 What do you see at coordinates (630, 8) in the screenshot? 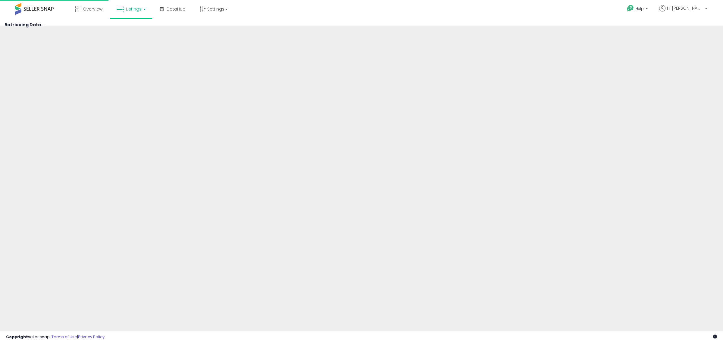
I see `i: Get Help` at bounding box center [630, 8].